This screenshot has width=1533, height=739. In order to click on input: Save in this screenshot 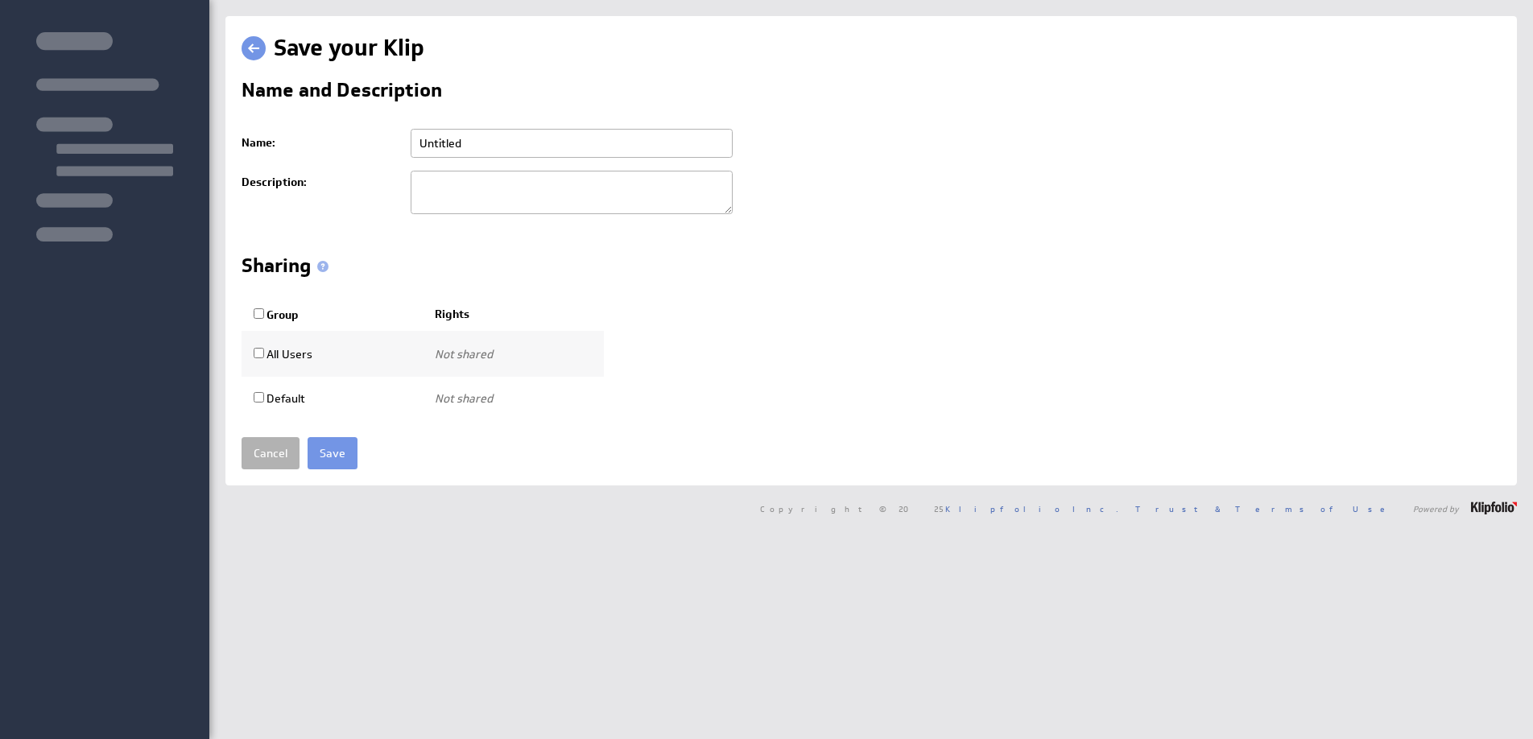, I will do `click(332, 453)`.